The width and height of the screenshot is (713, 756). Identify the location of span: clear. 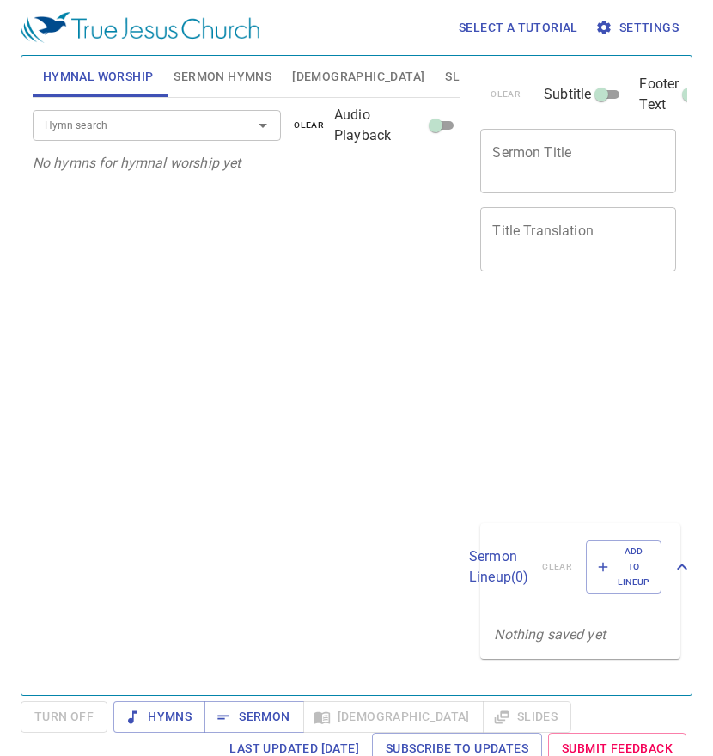
(308, 125).